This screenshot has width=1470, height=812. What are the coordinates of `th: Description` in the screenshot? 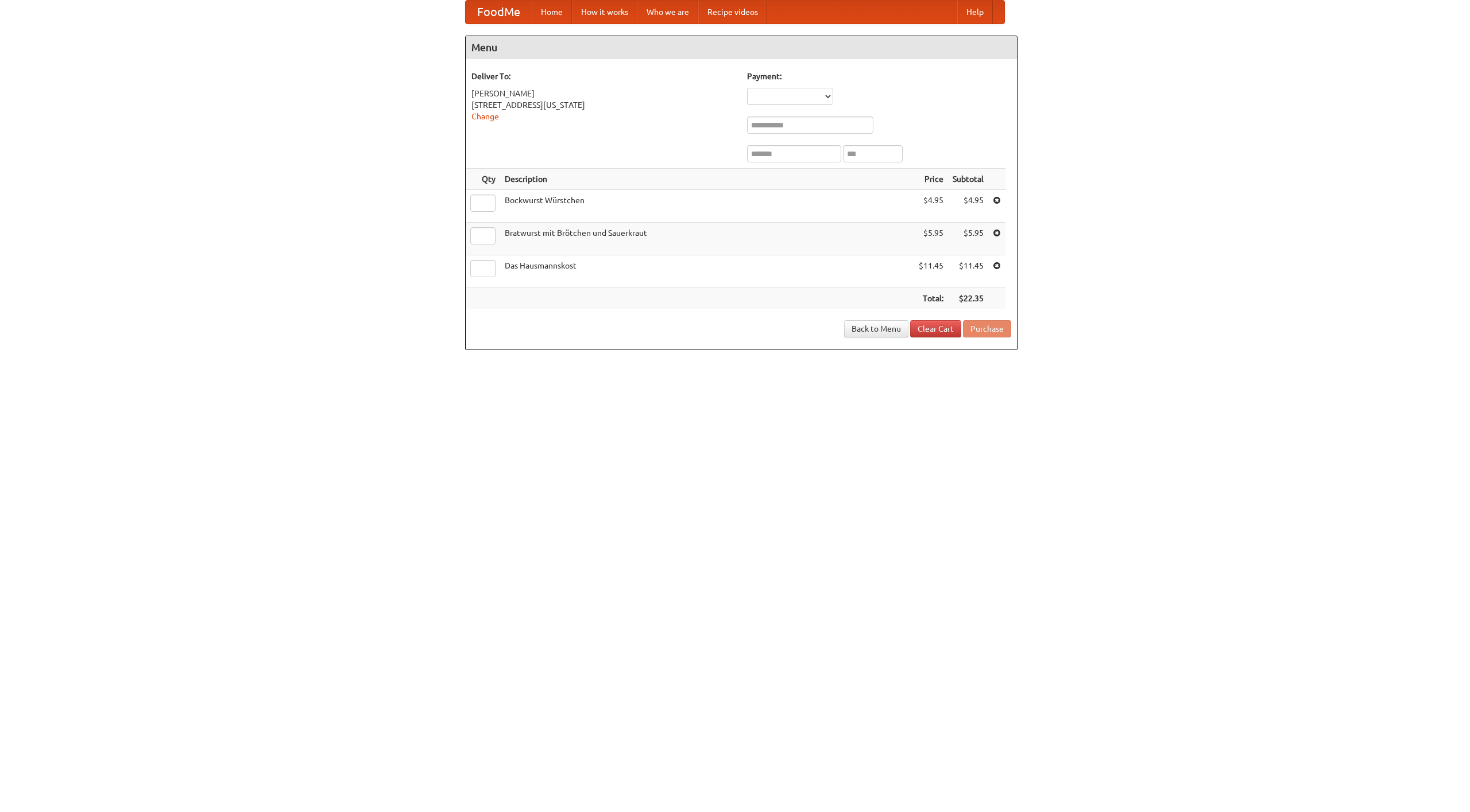 It's located at (707, 179).